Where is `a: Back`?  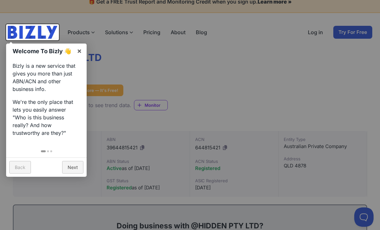
a: Back is located at coordinates (20, 167).